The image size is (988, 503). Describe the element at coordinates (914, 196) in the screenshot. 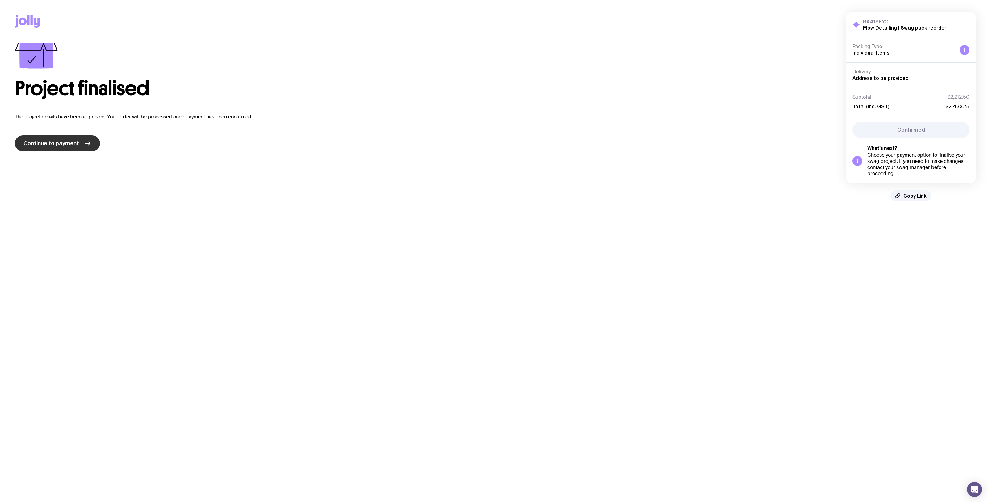

I see `span: Copy Link` at that location.